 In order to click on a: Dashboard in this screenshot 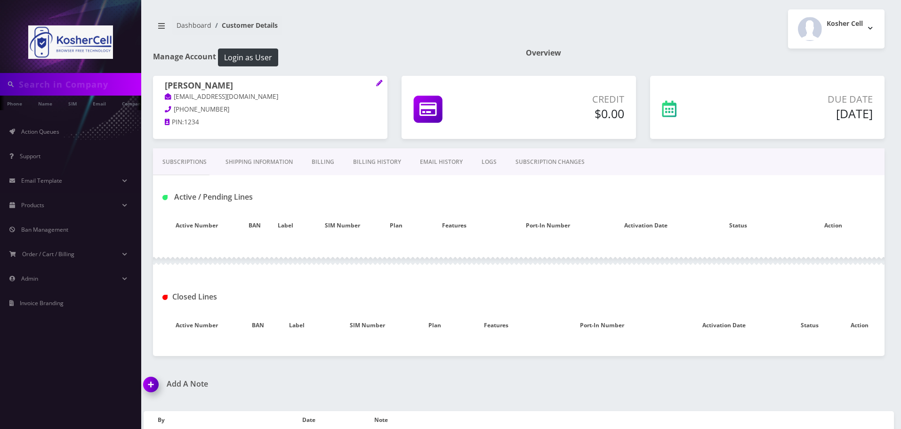, I will do `click(194, 25)`.